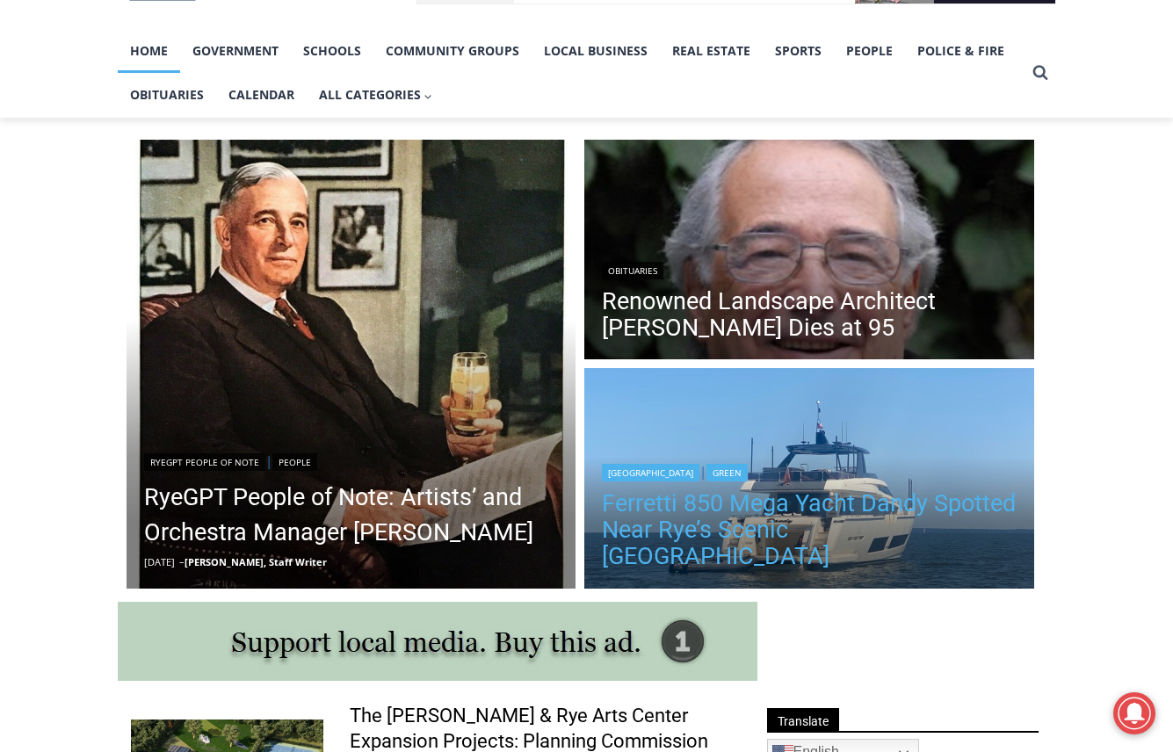  Describe the element at coordinates (726, 473) in the screenshot. I see `a: Green` at that location.